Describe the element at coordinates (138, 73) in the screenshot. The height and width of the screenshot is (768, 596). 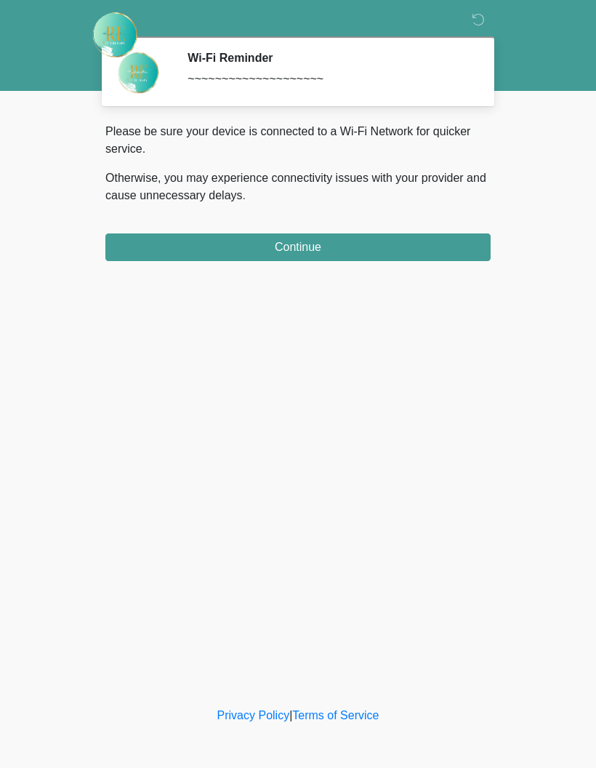
I see `img: Agent Avatar` at that location.